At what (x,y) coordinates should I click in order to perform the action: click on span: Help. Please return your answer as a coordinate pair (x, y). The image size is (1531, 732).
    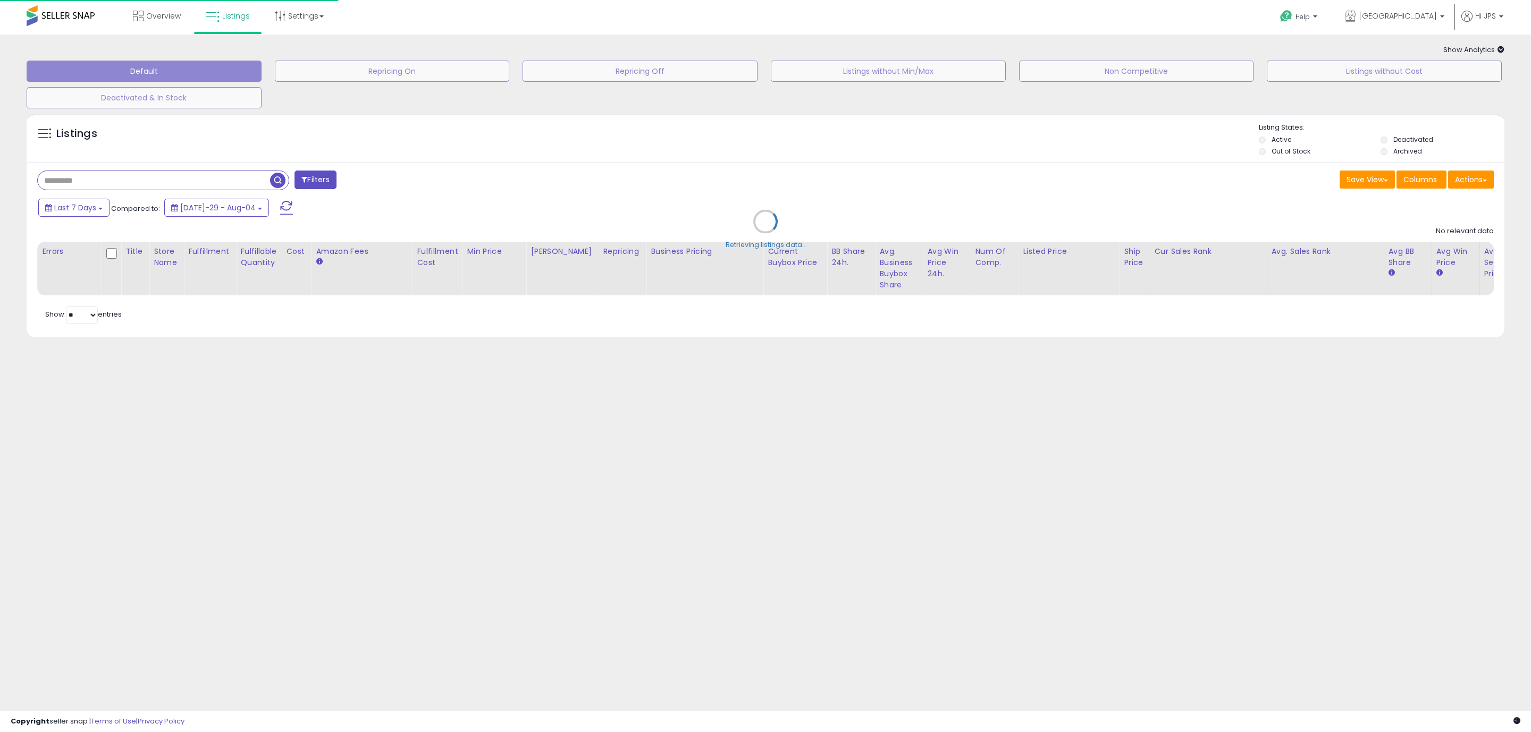
    Looking at the image, I should click on (1302, 16).